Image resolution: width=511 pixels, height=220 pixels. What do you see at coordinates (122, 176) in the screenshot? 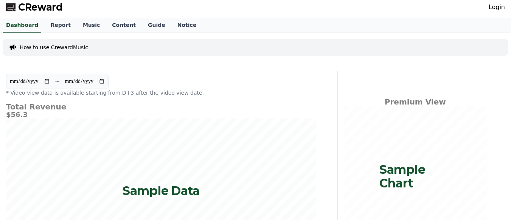
I see `a: Settings` at bounding box center [122, 176].